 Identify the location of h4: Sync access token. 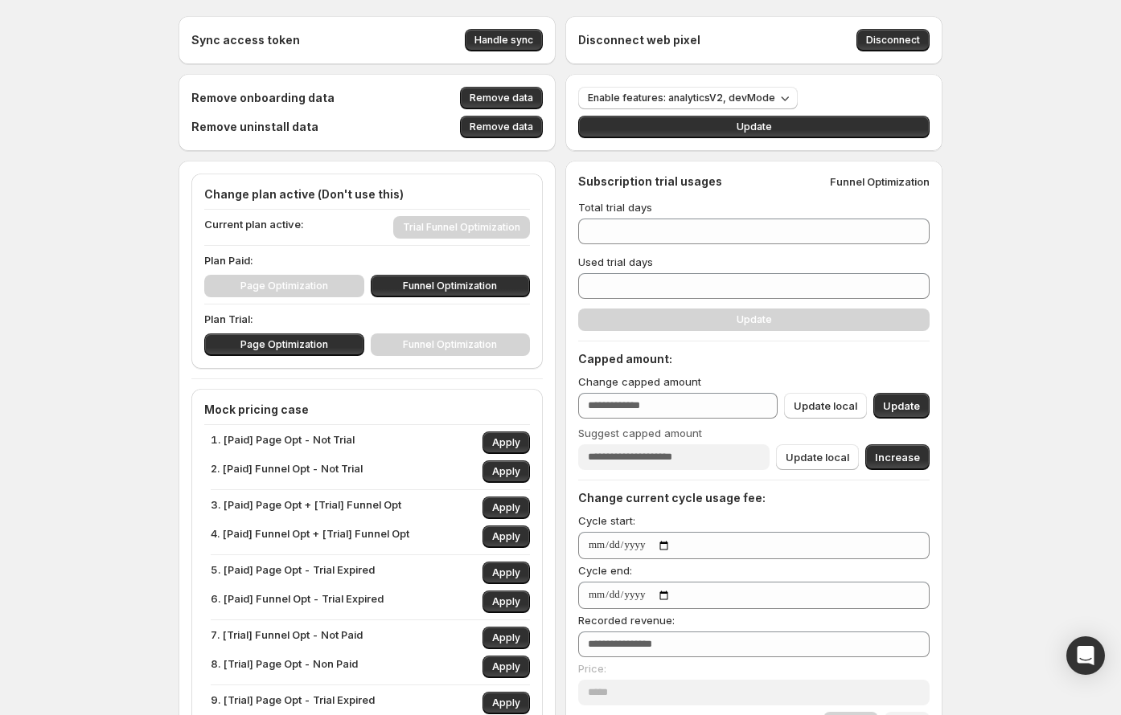
(245, 40).